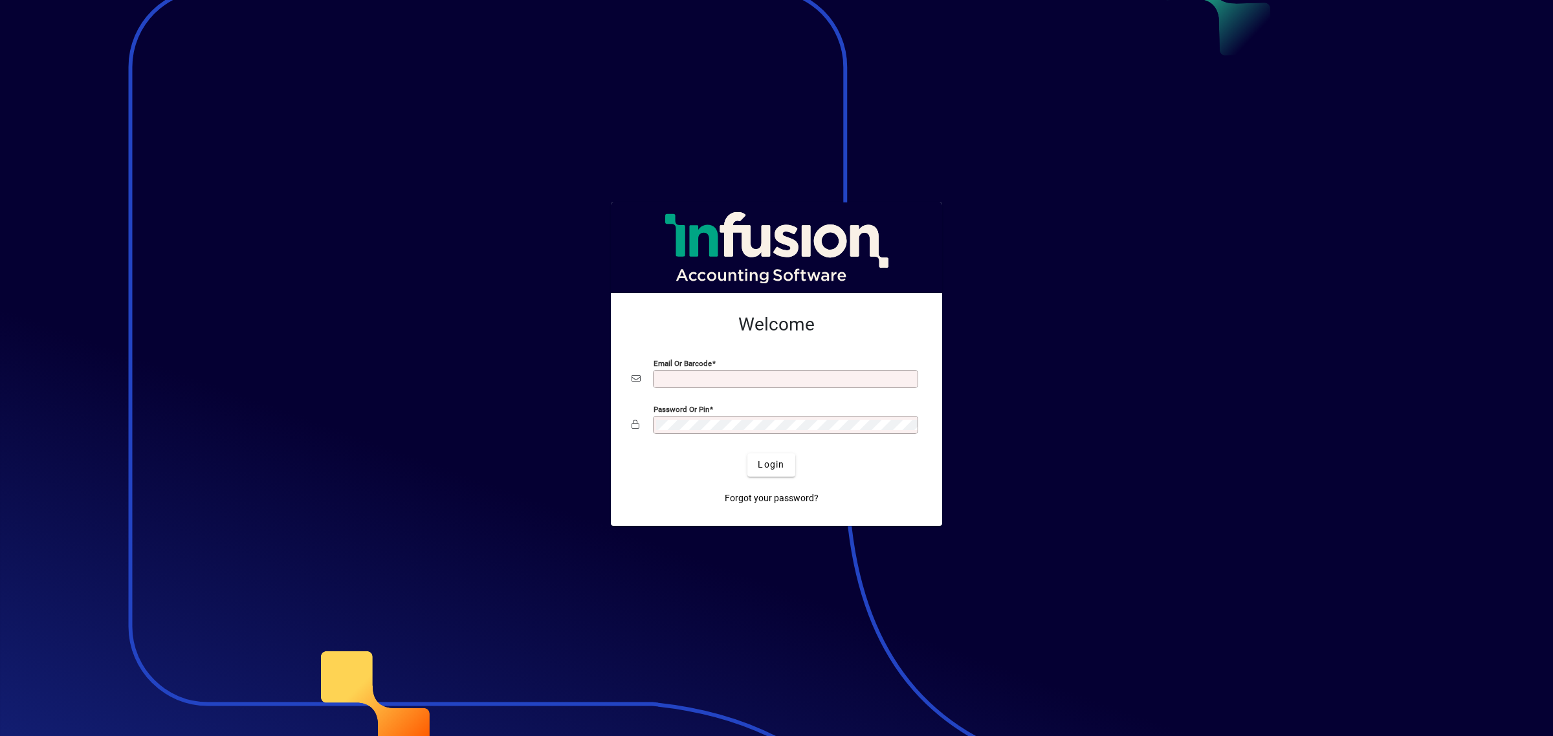 The width and height of the screenshot is (1553, 736). Describe the element at coordinates (770, 465) in the screenshot. I see `button: Login` at that location.